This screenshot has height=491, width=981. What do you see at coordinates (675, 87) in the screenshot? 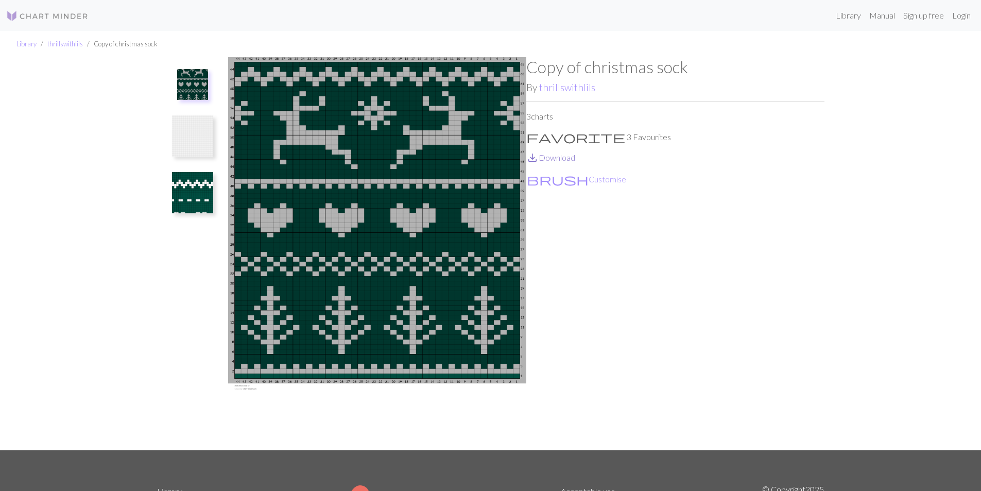
I see `h2: By` at bounding box center [675, 87].